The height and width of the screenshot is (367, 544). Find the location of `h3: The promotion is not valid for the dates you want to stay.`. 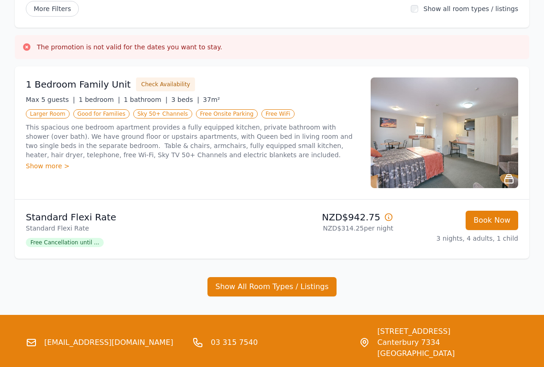

h3: The promotion is not valid for the dates you want to stay. is located at coordinates (129, 47).